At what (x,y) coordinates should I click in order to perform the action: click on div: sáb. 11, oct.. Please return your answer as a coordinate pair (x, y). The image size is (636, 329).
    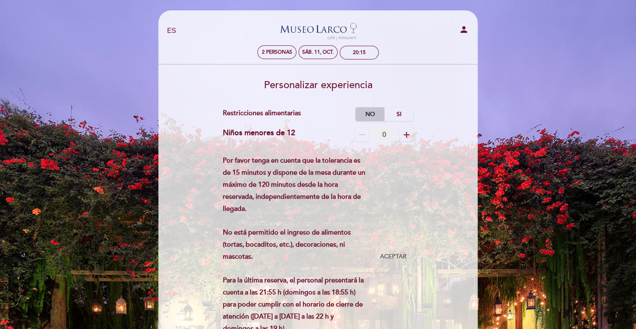
    Looking at the image, I should click on (318, 52).